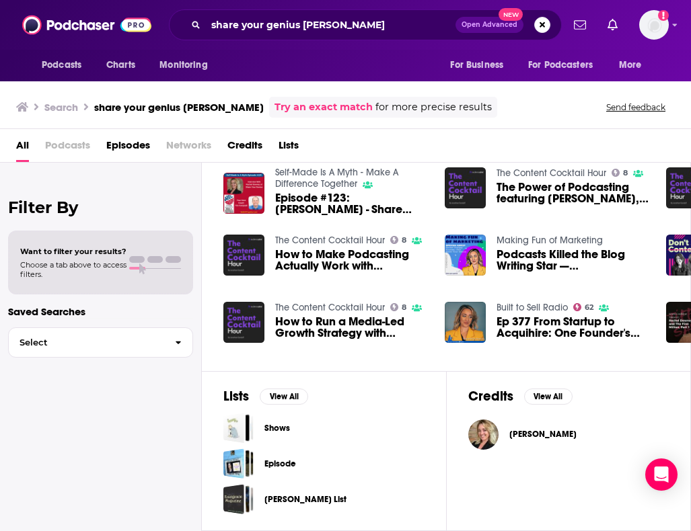 This screenshot has width=691, height=531. What do you see at coordinates (245, 148) in the screenshot?
I see `span: Credits` at bounding box center [245, 148].